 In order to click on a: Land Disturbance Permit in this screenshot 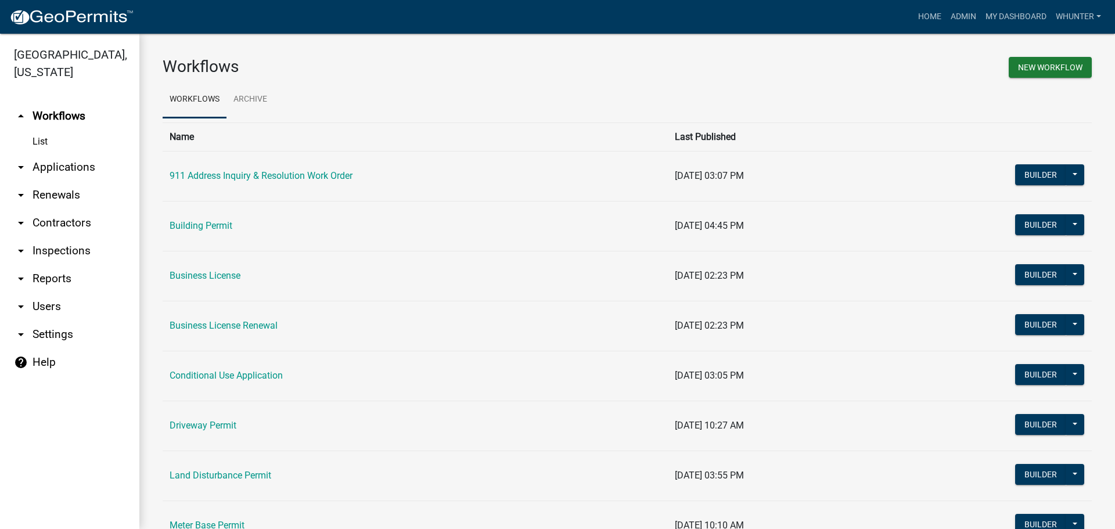, I will do `click(220, 475)`.